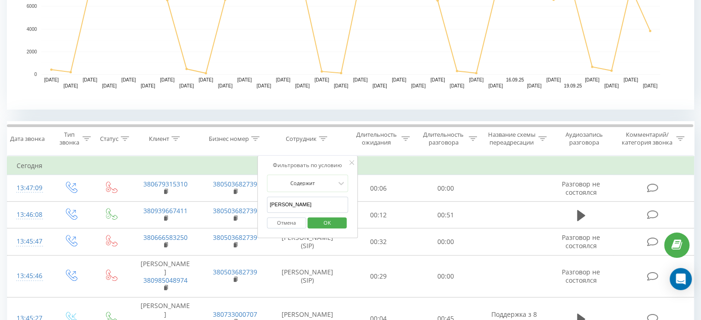 The height and width of the screenshot is (320, 701). I want to click on div: Дата звонка, so click(27, 139).